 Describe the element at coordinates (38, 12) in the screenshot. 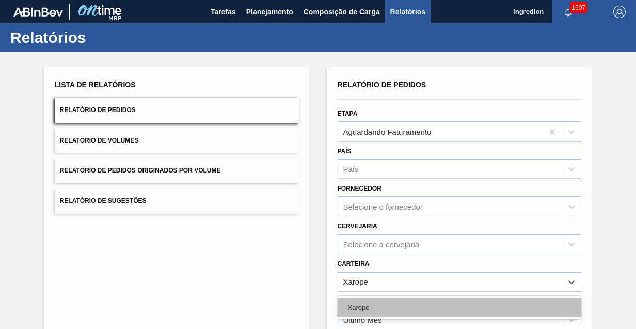

I see `img: TNhmsLtSVTkK8tSr43FrP2fwEKptu5GPRR3wAAAABJRU5ErkJggg==` at that location.